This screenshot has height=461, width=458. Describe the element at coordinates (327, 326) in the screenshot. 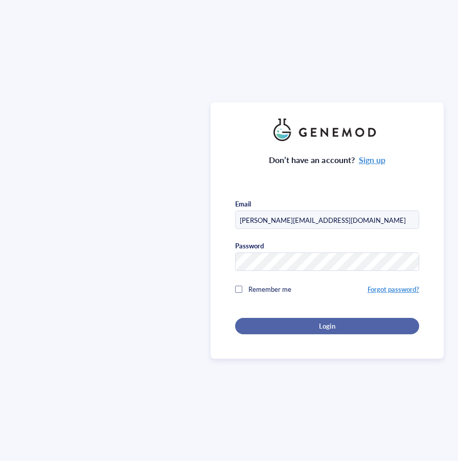

I see `button: Login` at that location.